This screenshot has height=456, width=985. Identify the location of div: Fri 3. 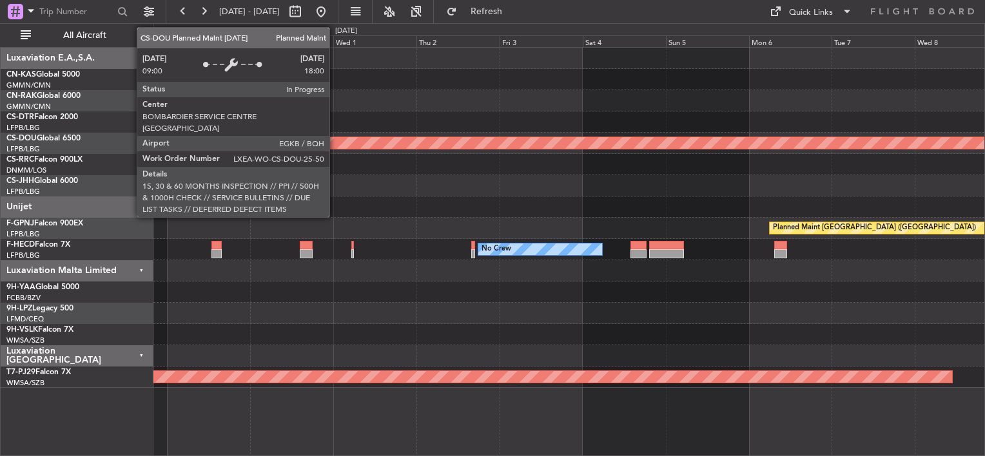
(541, 41).